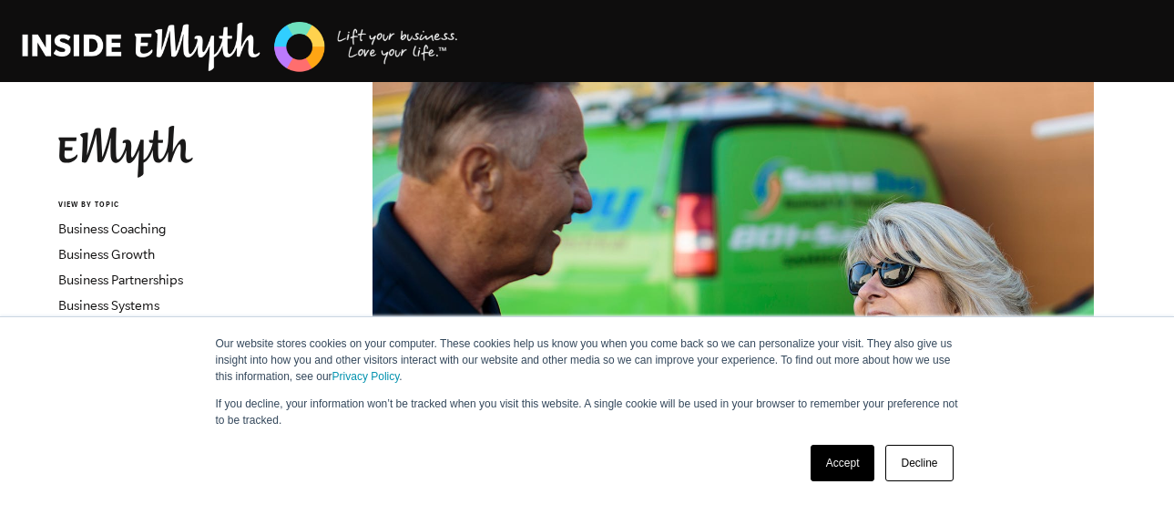  Describe the element at coordinates (107, 254) in the screenshot. I see `a: Business Growth` at that location.